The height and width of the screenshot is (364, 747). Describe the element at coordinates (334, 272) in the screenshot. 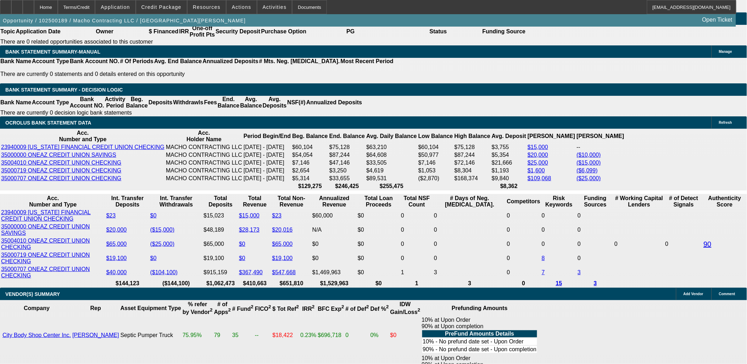

I see `div: $1,469,963` at that location.